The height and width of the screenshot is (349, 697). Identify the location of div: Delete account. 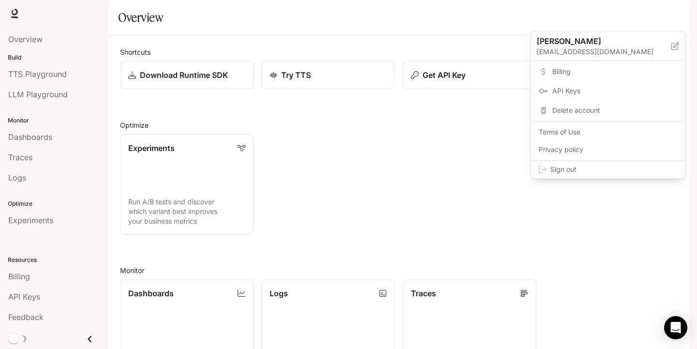
(608, 110).